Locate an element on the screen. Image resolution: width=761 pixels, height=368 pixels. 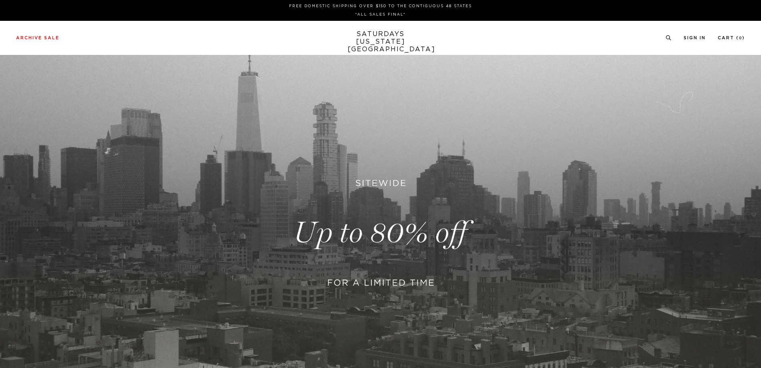
small: 0 is located at coordinates (740, 38).